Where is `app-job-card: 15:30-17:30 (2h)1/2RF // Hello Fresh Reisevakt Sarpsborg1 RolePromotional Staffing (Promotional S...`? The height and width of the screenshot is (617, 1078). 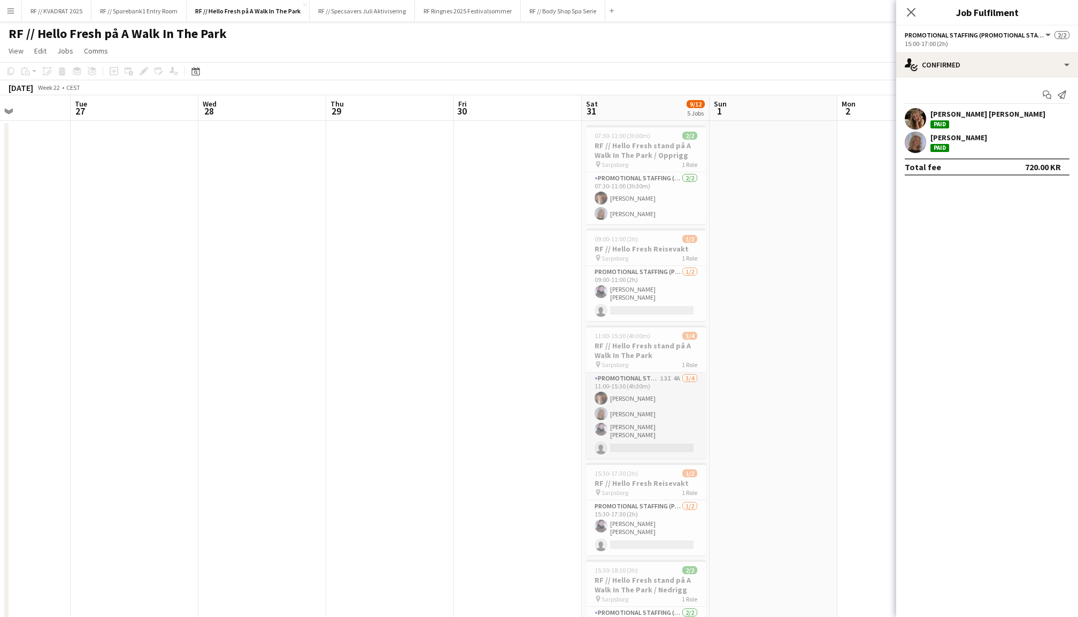 app-job-card: 15:30-17:30 (2h)1/2RF // Hello Fresh Reisevakt Sarpsborg1 RolePromotional Staffing (Promotional S... is located at coordinates (646, 509).